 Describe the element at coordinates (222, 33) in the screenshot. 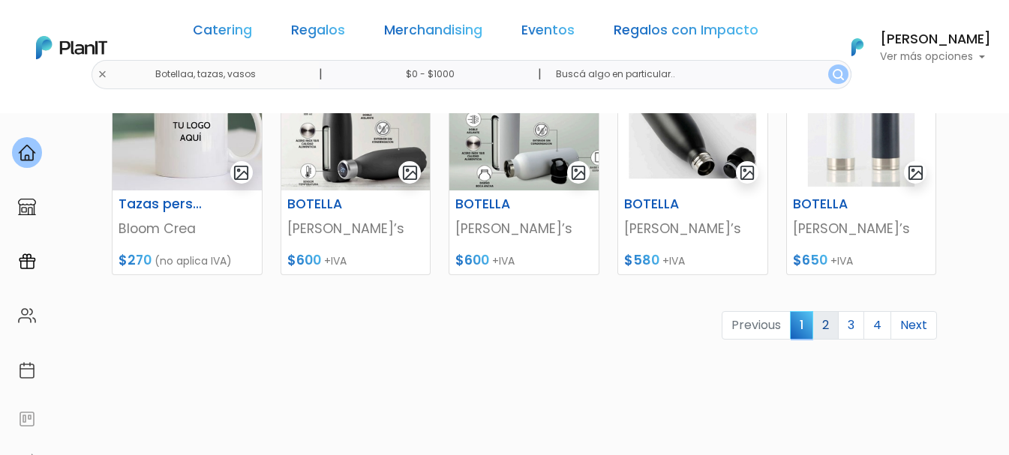

I see `a: Catering` at that location.